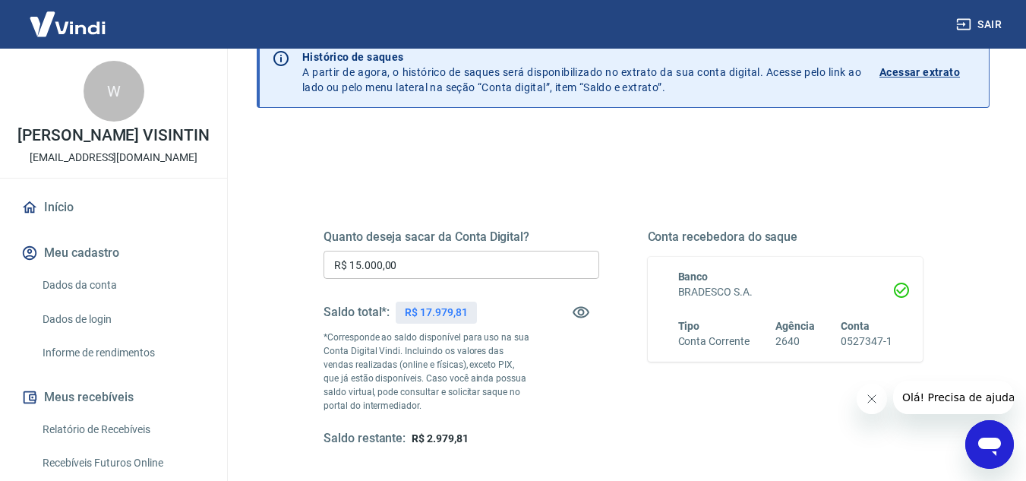 This screenshot has width=1026, height=481. Describe the element at coordinates (122, 285) in the screenshot. I see `a: Dados da conta` at that location.